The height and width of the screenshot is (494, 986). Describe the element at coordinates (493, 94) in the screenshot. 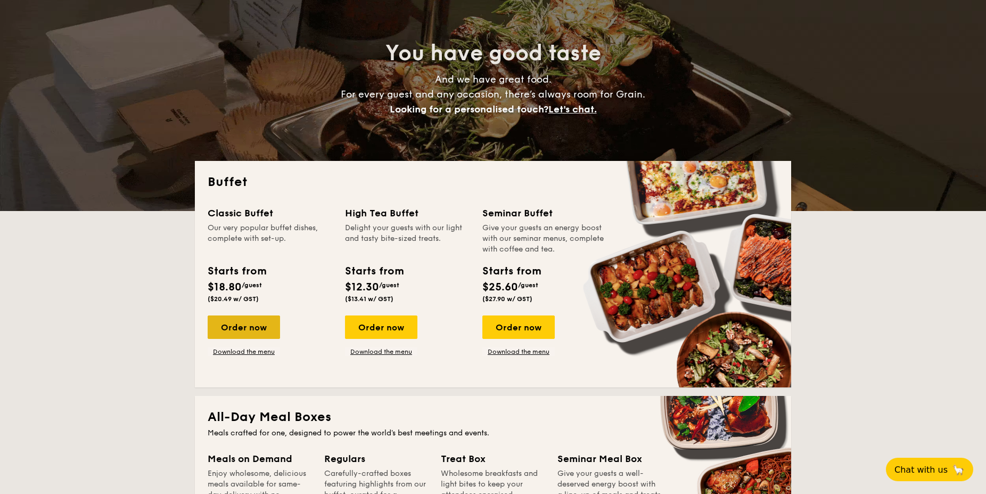

I see `span: And we have great food. For every guest and any occasion, there’s always room for Grain.` at that location.